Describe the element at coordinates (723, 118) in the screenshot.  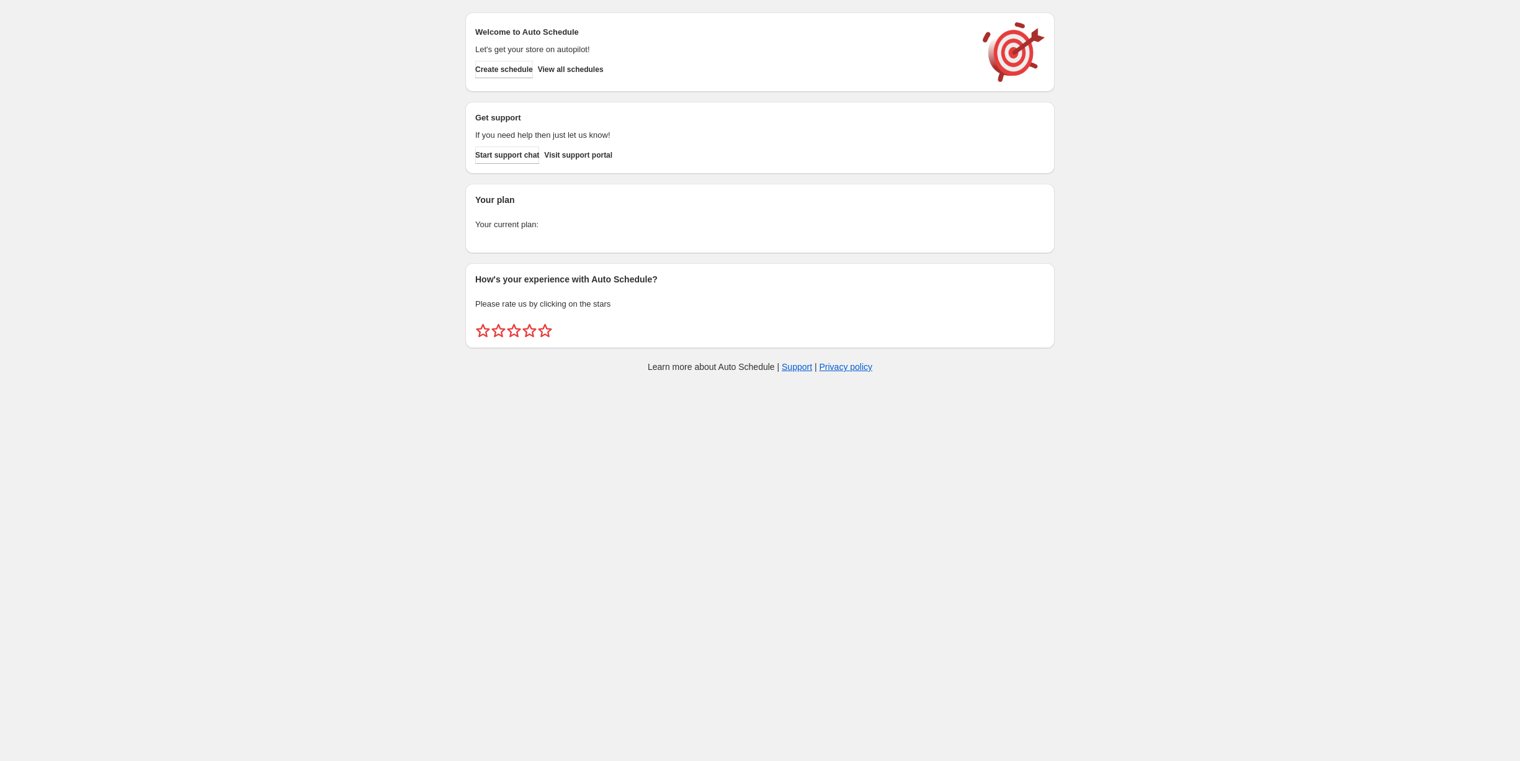
I see `h2: Get support` at that location.